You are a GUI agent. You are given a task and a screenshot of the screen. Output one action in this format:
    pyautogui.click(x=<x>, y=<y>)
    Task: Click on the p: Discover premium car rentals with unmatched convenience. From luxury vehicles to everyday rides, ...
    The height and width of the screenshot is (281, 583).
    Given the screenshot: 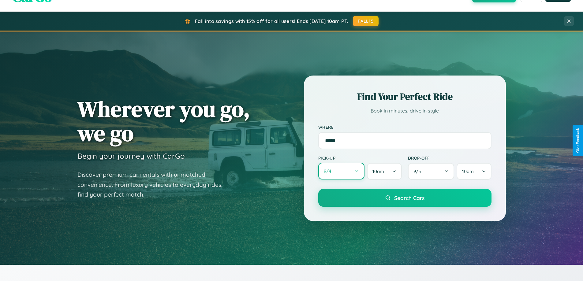 What is the action you would take?
    pyautogui.click(x=154, y=185)
    